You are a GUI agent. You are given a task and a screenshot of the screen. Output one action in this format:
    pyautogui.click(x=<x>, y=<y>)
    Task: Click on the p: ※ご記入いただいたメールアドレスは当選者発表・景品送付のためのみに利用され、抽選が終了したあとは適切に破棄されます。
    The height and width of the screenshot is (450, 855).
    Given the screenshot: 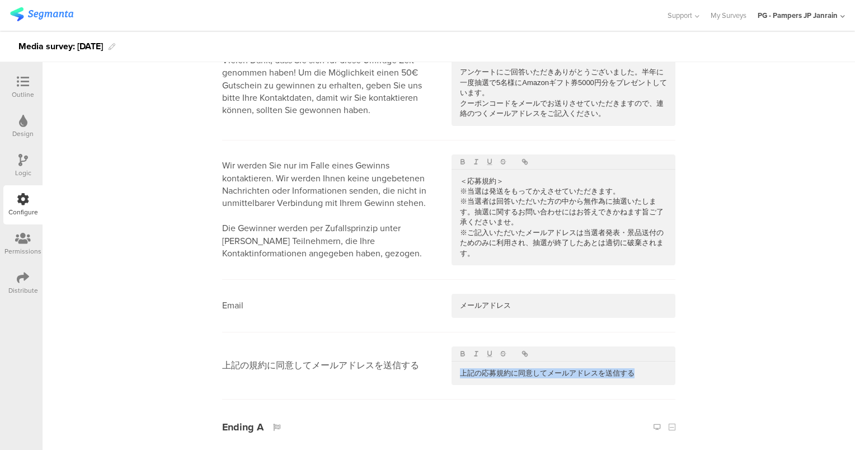 What is the action you would take?
    pyautogui.click(x=564, y=243)
    